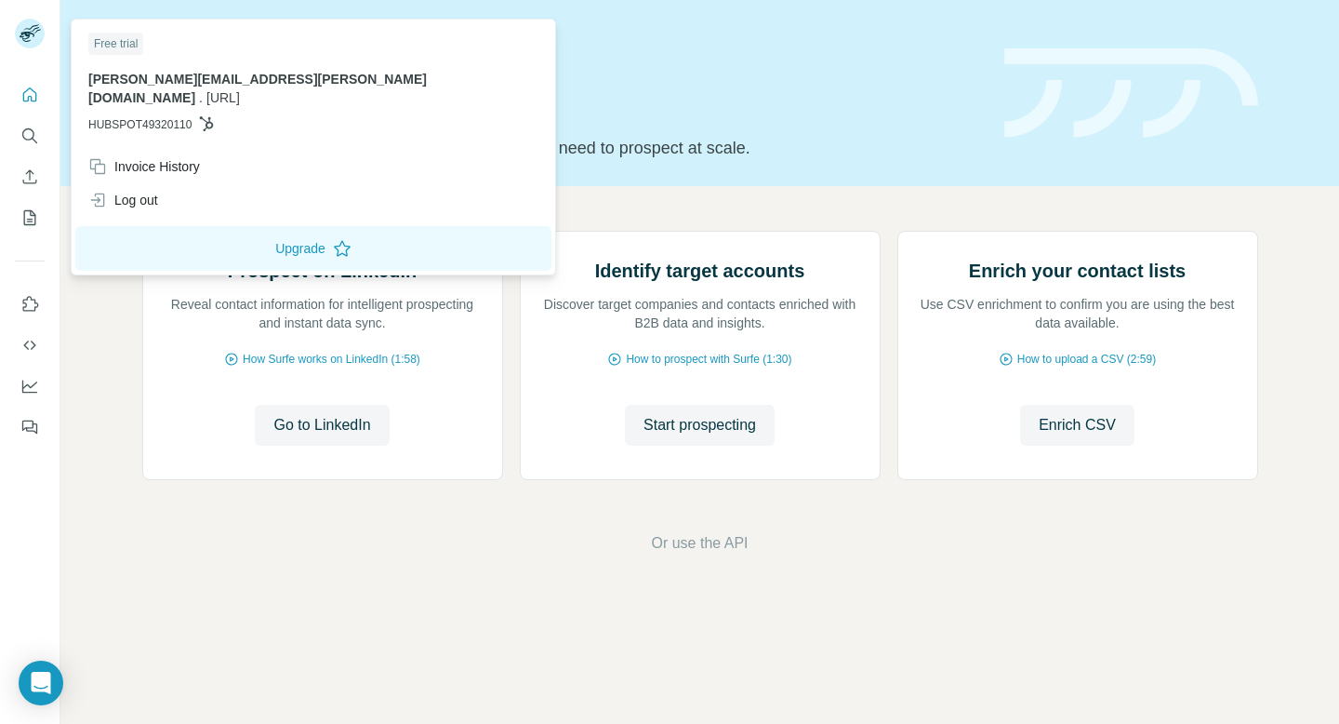 The width and height of the screenshot is (1339, 724). Describe the element at coordinates (30, 136) in the screenshot. I see `button: Search` at that location.